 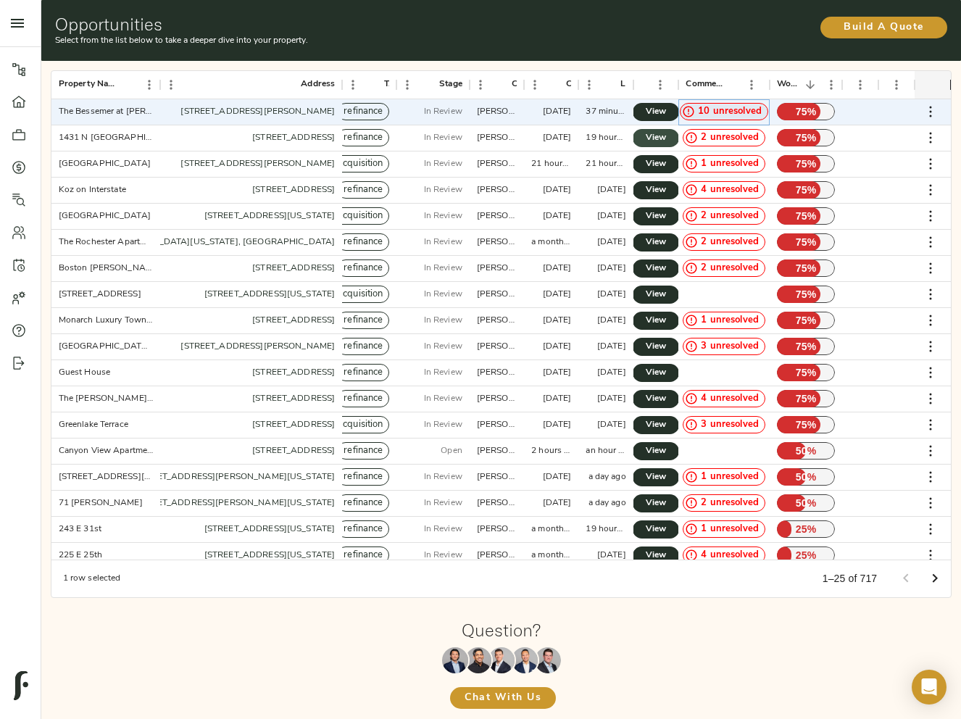 What do you see at coordinates (106, 320) in the screenshot?
I see `div: Monarch Luxury Townhomes` at bounding box center [106, 320].